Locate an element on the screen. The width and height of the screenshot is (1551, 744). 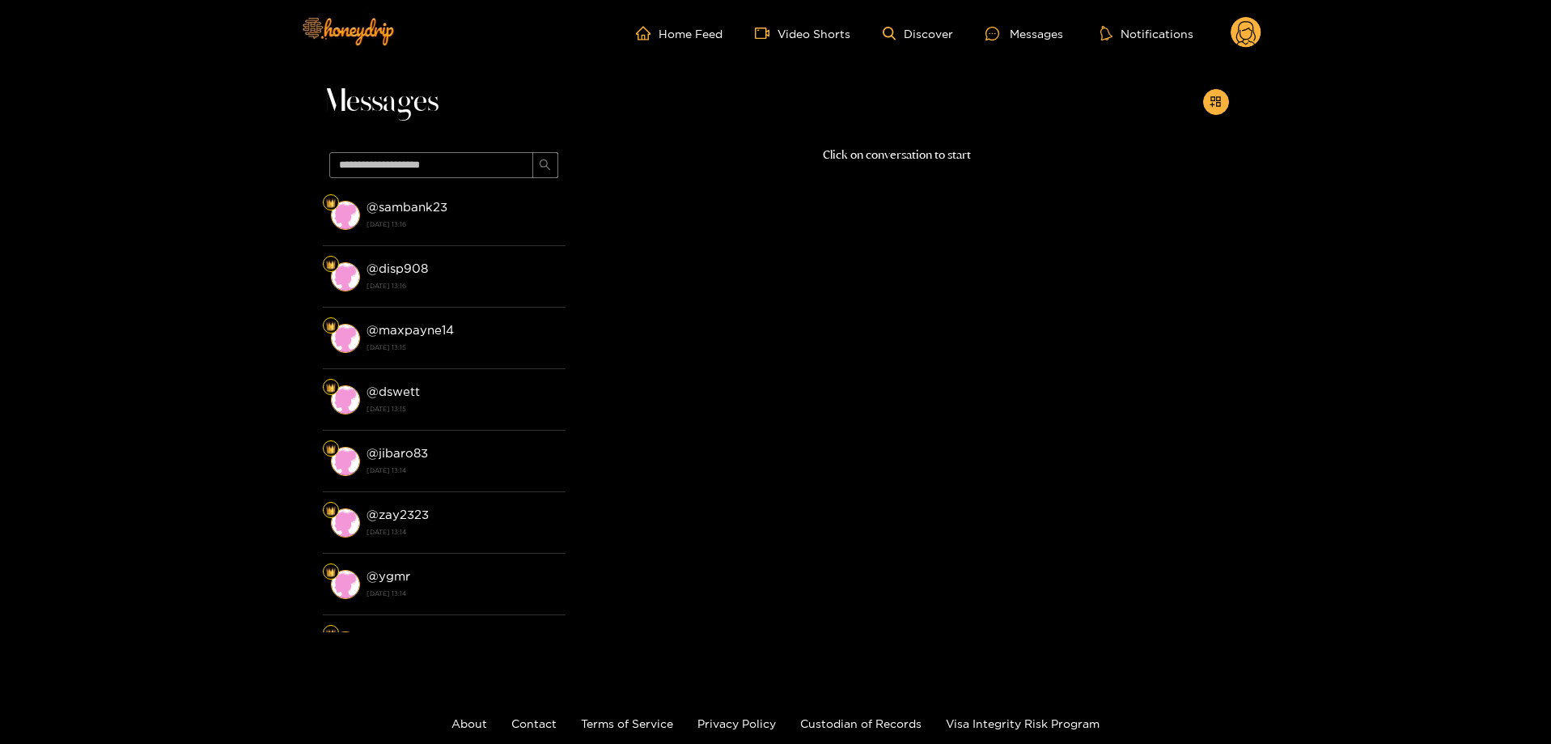
a: Custodian of Records is located at coordinates (861, 723).